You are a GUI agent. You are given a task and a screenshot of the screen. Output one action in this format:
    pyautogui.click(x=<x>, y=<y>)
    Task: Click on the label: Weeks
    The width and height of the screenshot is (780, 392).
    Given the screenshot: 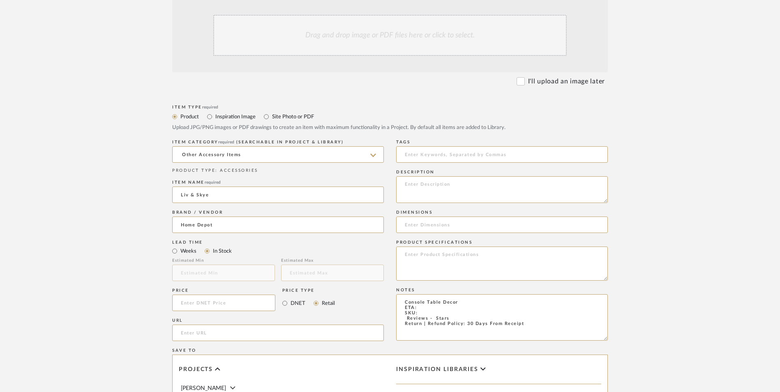 What is the action you would take?
    pyautogui.click(x=188, y=251)
    